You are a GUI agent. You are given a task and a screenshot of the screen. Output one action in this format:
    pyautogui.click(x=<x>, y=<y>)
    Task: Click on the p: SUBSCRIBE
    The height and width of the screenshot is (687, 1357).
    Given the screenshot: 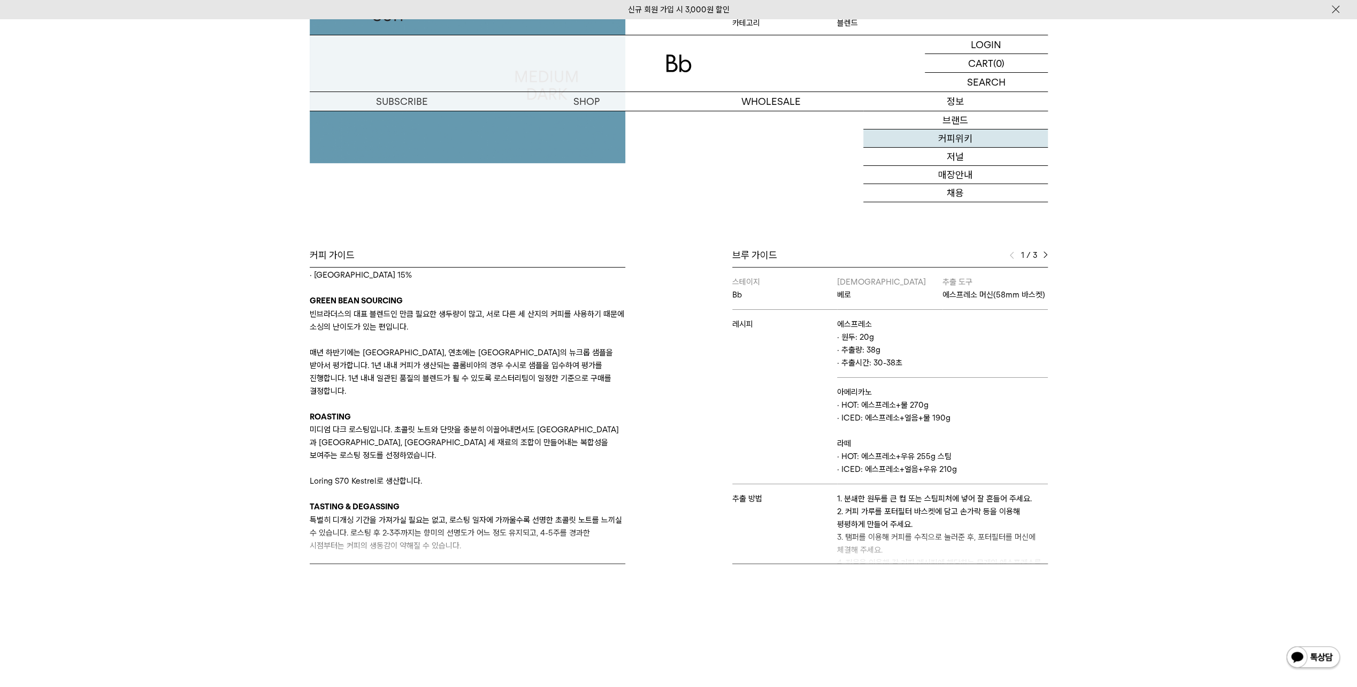 What is the action you would take?
    pyautogui.click(x=402, y=101)
    